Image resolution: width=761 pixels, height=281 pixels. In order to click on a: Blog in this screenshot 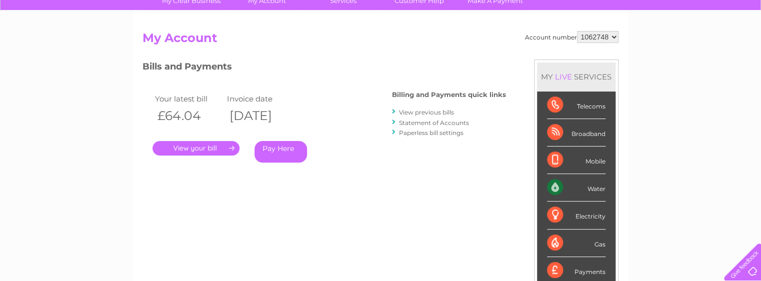, I will do `click(681, 46)`.